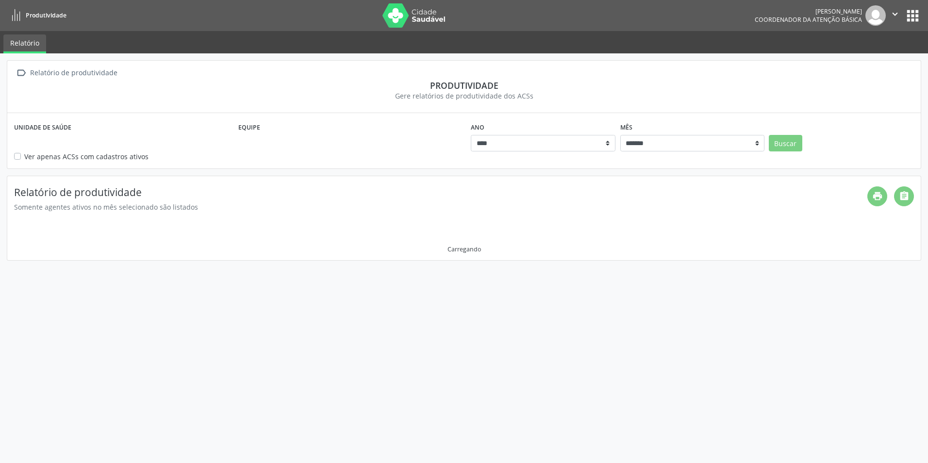  Describe the element at coordinates (626, 127) in the screenshot. I see `label: Mês` at that location.